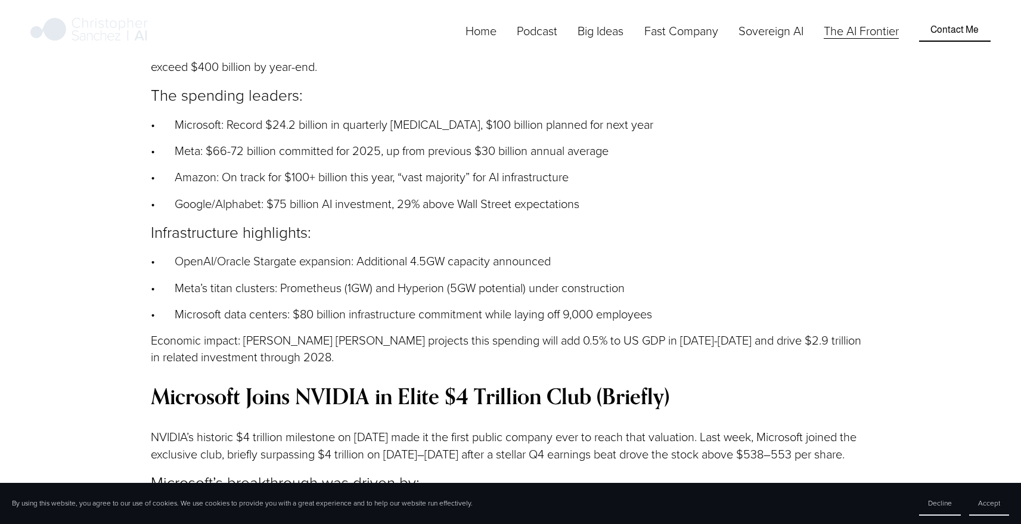 The image size is (1021, 524). Describe the element at coordinates (410, 396) in the screenshot. I see `strong: Microsoft Joins NVIDIA in Elite $4 Trillion Club (Briefly)` at that location.